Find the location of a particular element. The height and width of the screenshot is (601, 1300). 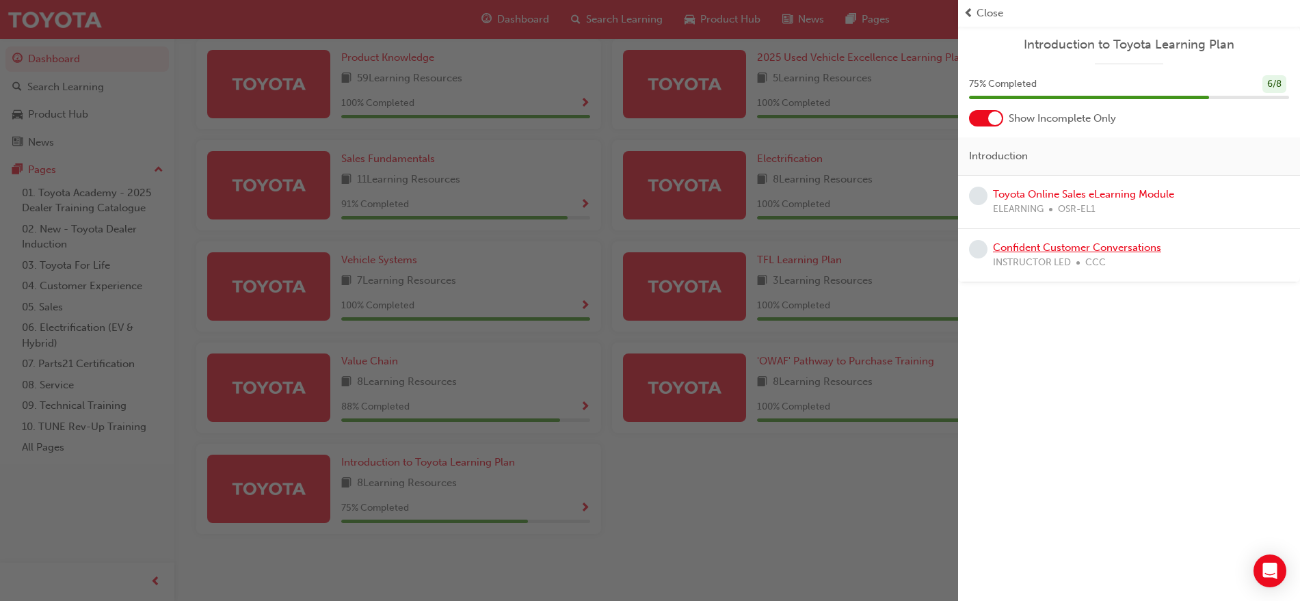

span: CCC is located at coordinates (1095, 263).